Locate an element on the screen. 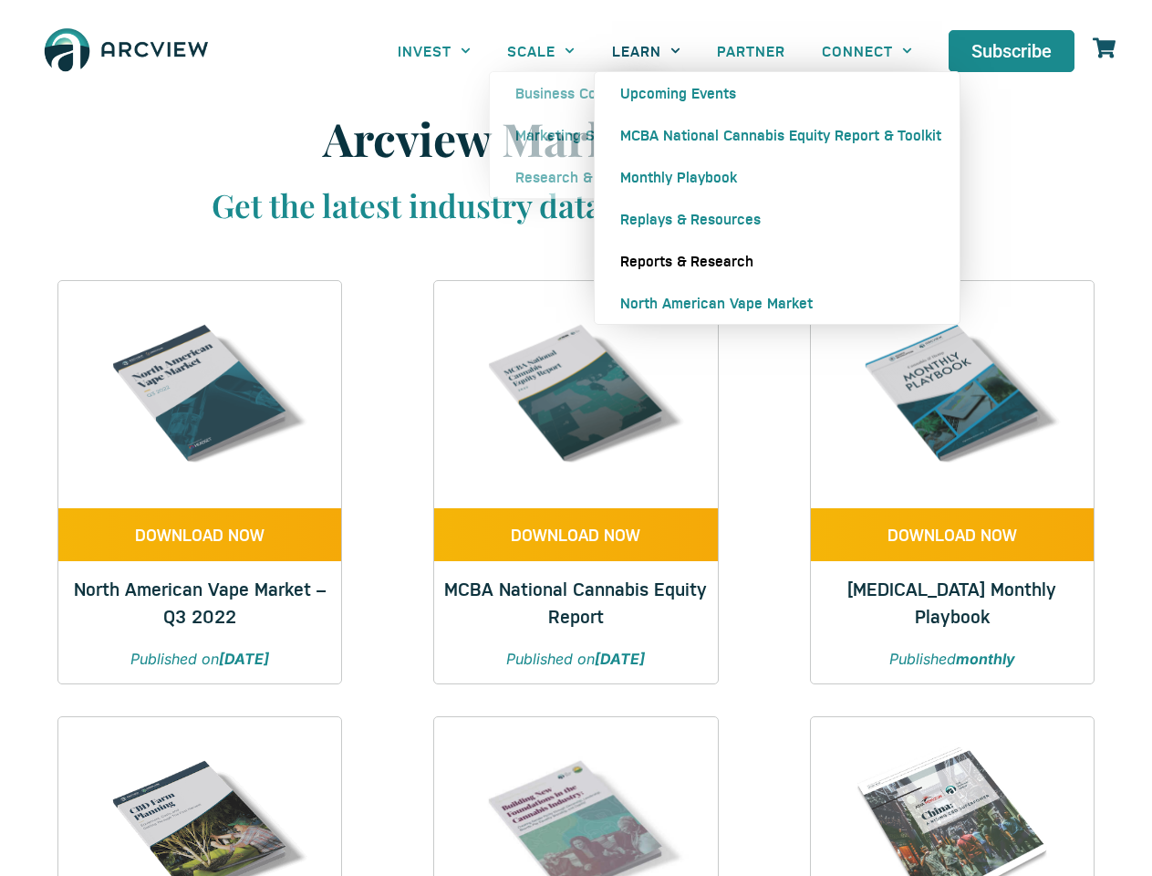  a: INVEST is located at coordinates (434, 50).